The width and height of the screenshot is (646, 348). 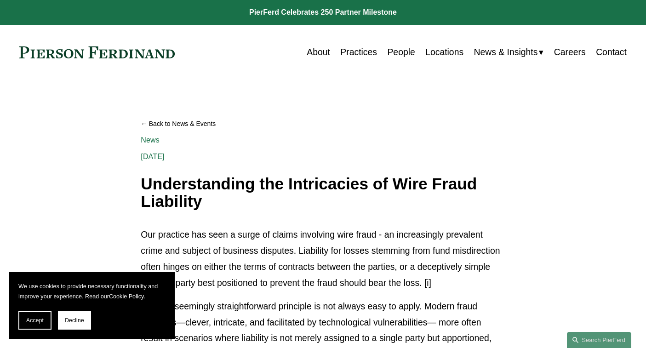 What do you see at coordinates (359, 52) in the screenshot?
I see `a: Practices` at bounding box center [359, 52].